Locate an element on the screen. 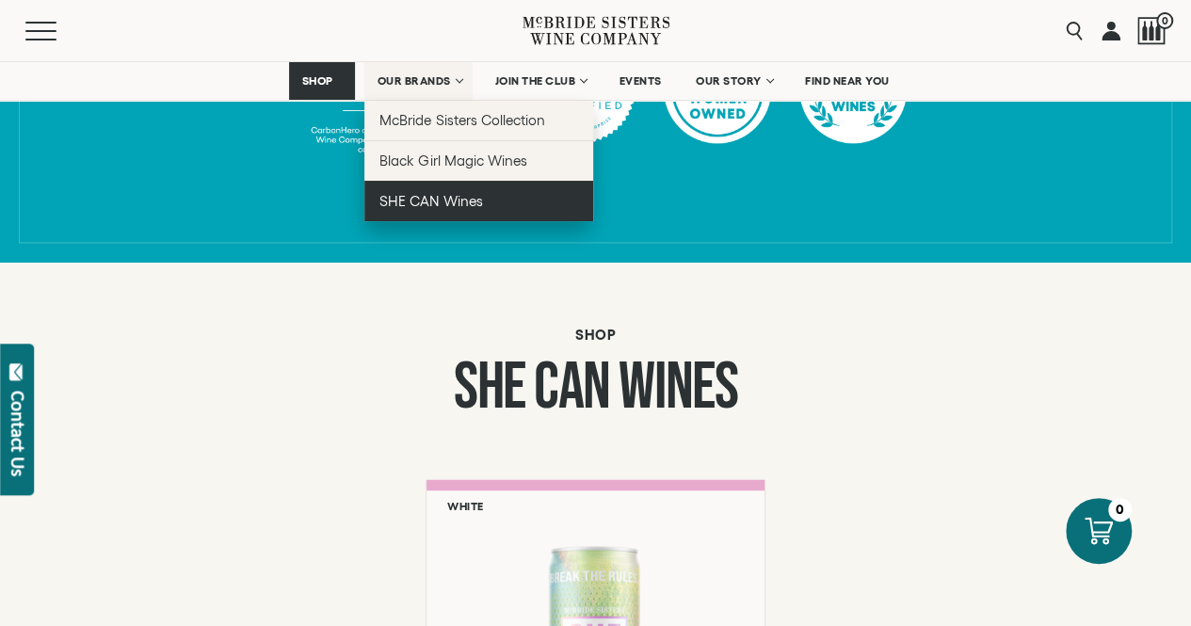  h6: White is located at coordinates (465, 505).